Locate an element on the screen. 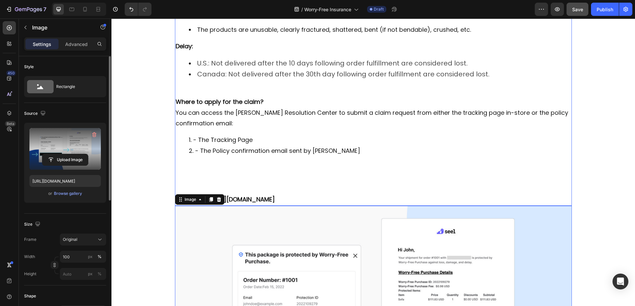  strong: Where to apply for the claim? is located at coordinates (108, 83).